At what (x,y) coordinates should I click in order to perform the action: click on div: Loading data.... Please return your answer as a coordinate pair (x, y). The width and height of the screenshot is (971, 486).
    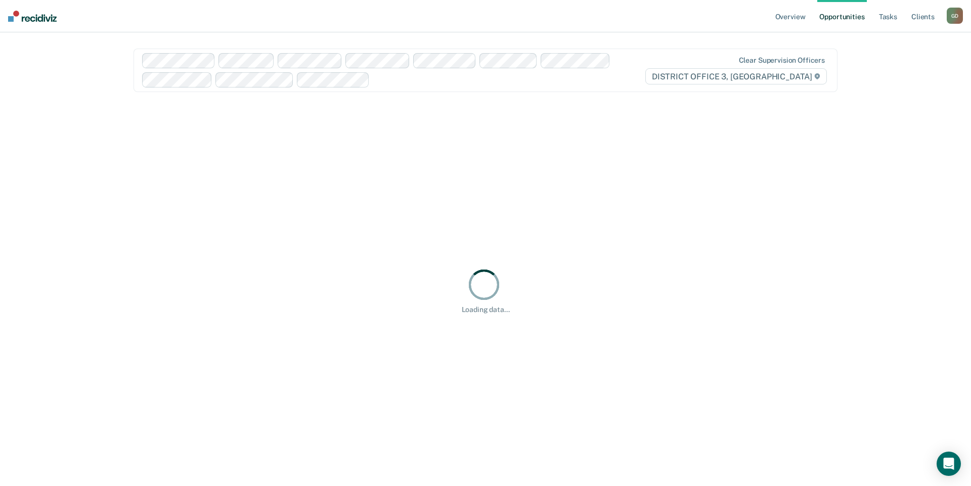
    Looking at the image, I should click on (485, 309).